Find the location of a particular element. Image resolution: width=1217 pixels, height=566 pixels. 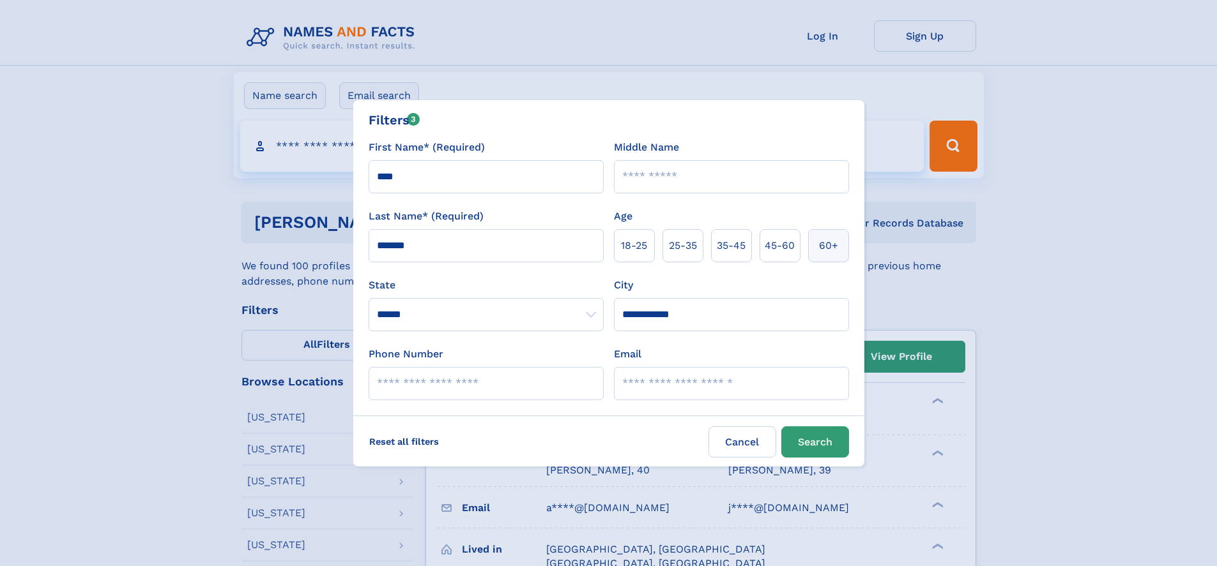

label: Reset all filters is located at coordinates (404, 442).